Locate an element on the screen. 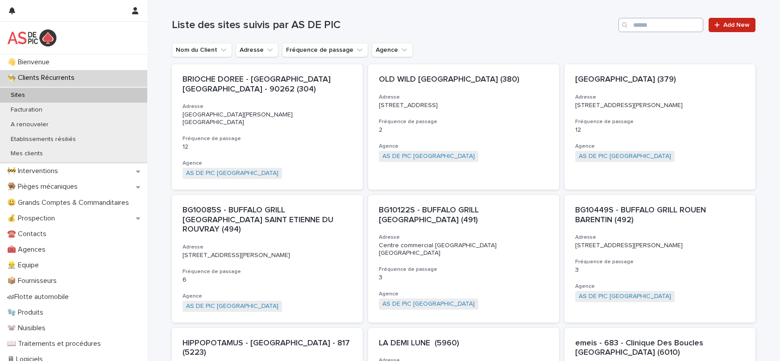  a: Add New is located at coordinates (732, 25).